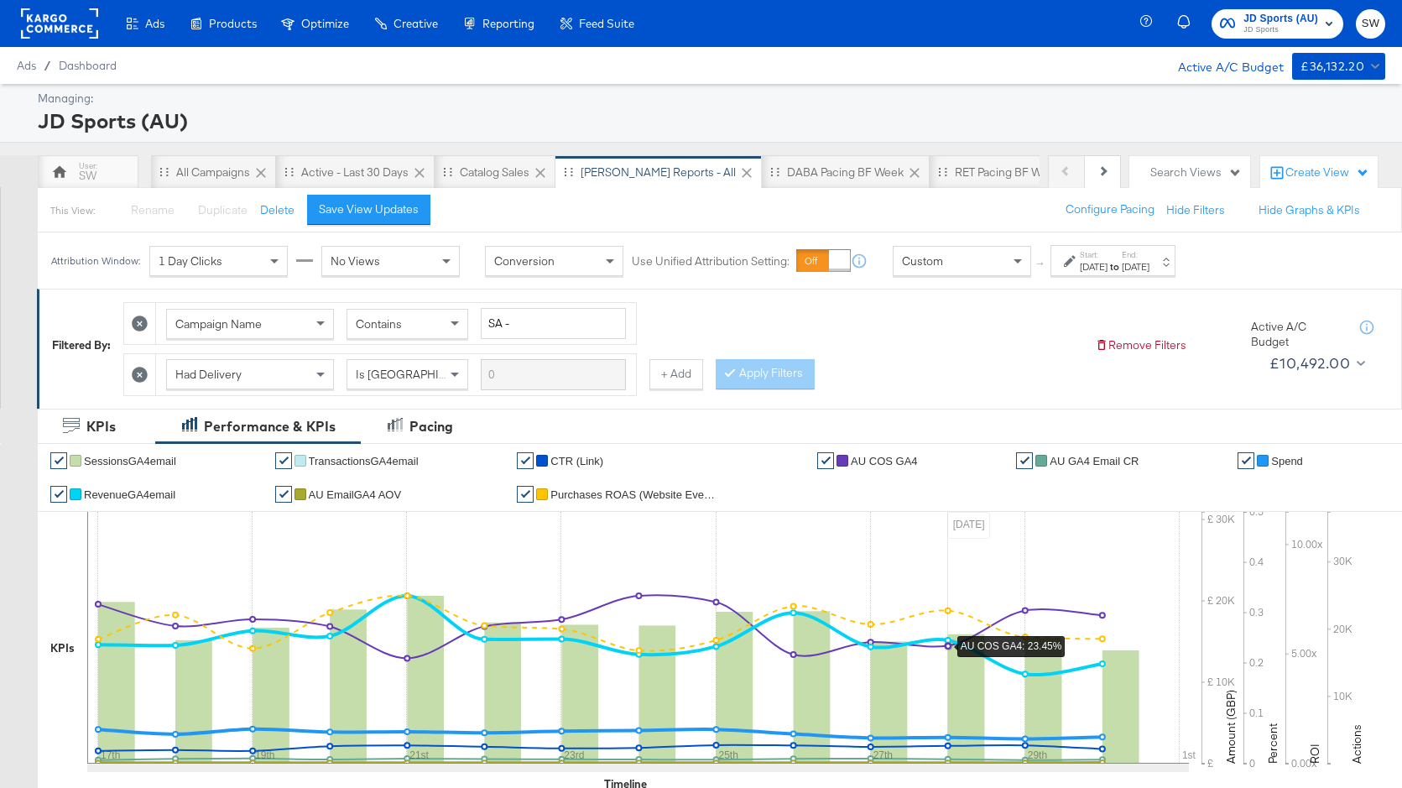 The height and width of the screenshot is (788, 1402). What do you see at coordinates (1357, 743) in the screenshot?
I see `text: Actions` at bounding box center [1357, 743].